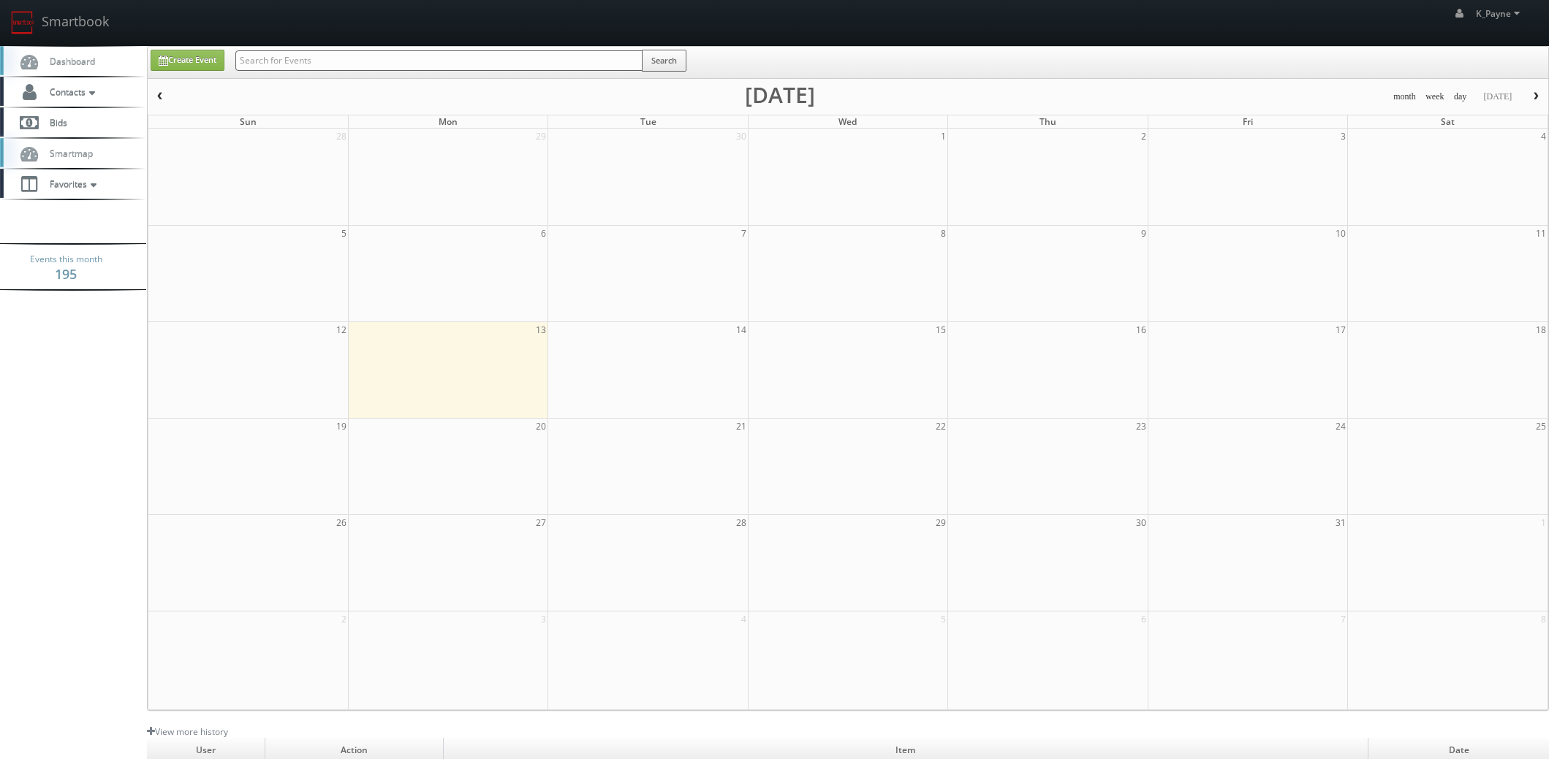 The width and height of the screenshot is (1549, 759). What do you see at coordinates (187, 732) in the screenshot?
I see `a: View more history` at bounding box center [187, 732].